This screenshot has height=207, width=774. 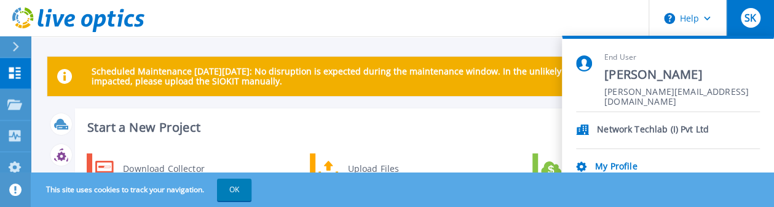 I want to click on div: Download Collector, so click(x=163, y=169).